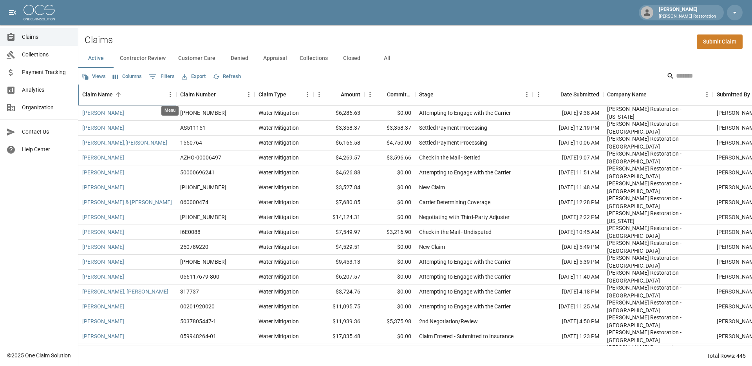 This screenshot has width=752, height=366. I want to click on div: 01-009-236766, so click(203, 262).